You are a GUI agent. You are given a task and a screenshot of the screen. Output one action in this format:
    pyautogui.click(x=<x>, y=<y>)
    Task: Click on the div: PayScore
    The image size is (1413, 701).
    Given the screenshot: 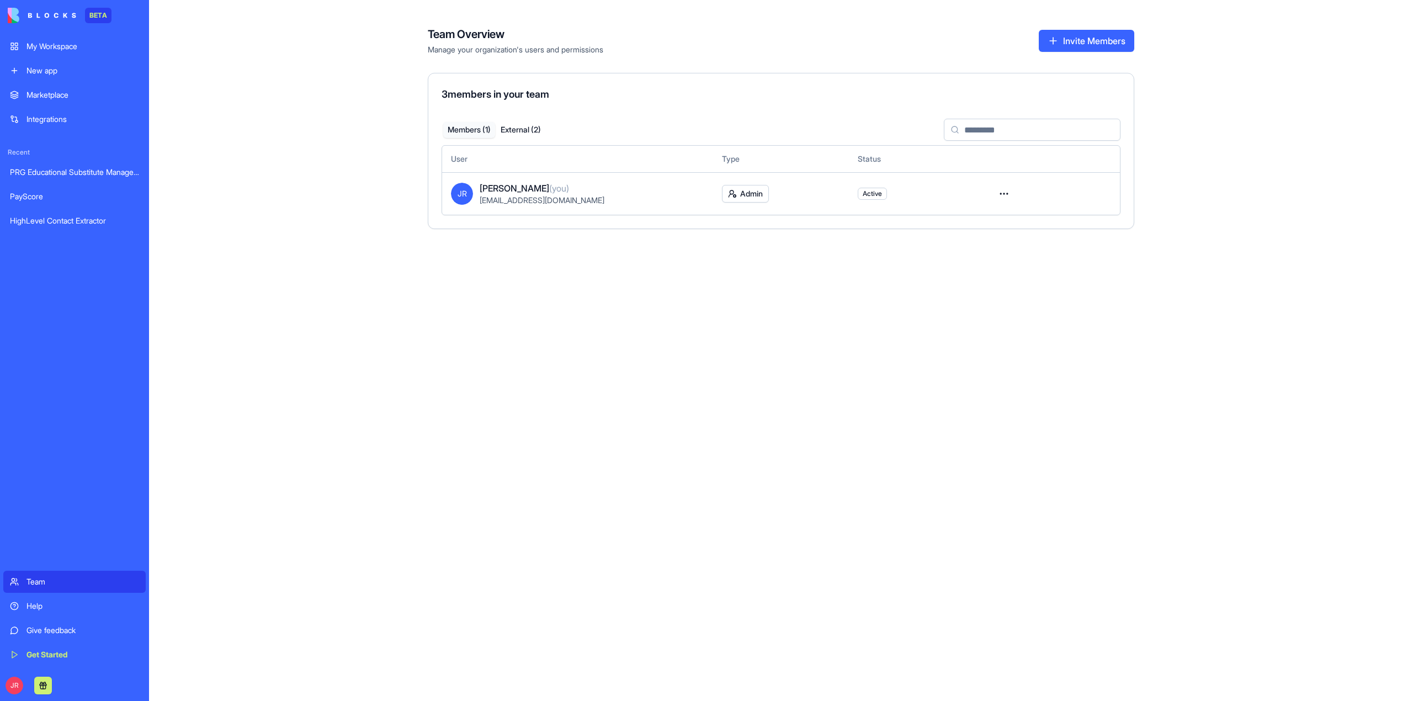 What is the action you would take?
    pyautogui.click(x=74, y=196)
    